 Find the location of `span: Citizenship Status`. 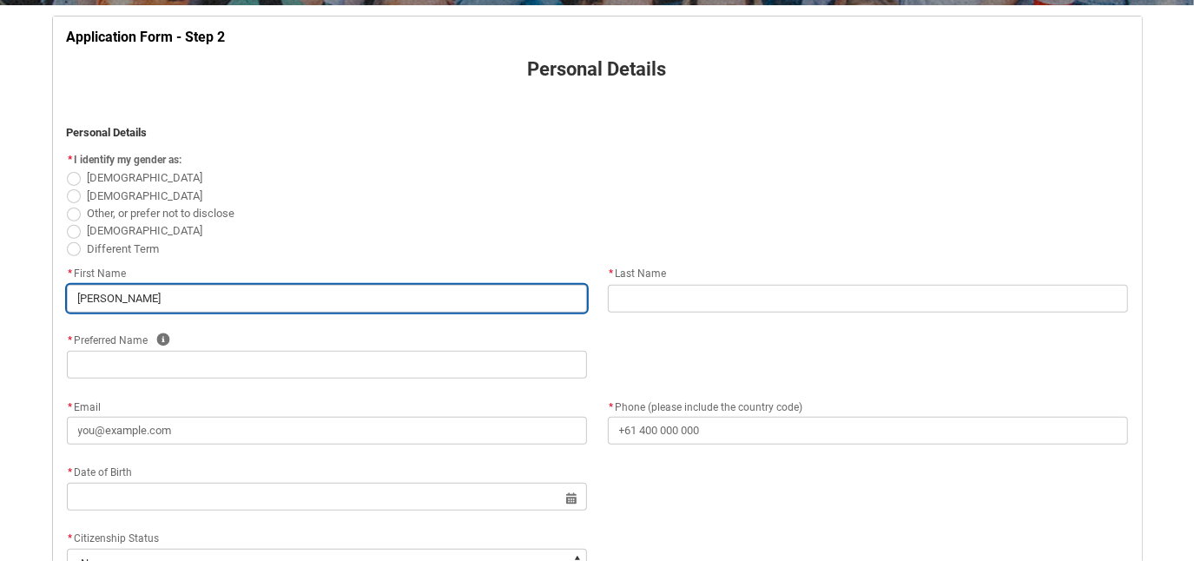

span: Citizenship Status is located at coordinates (117, 538).